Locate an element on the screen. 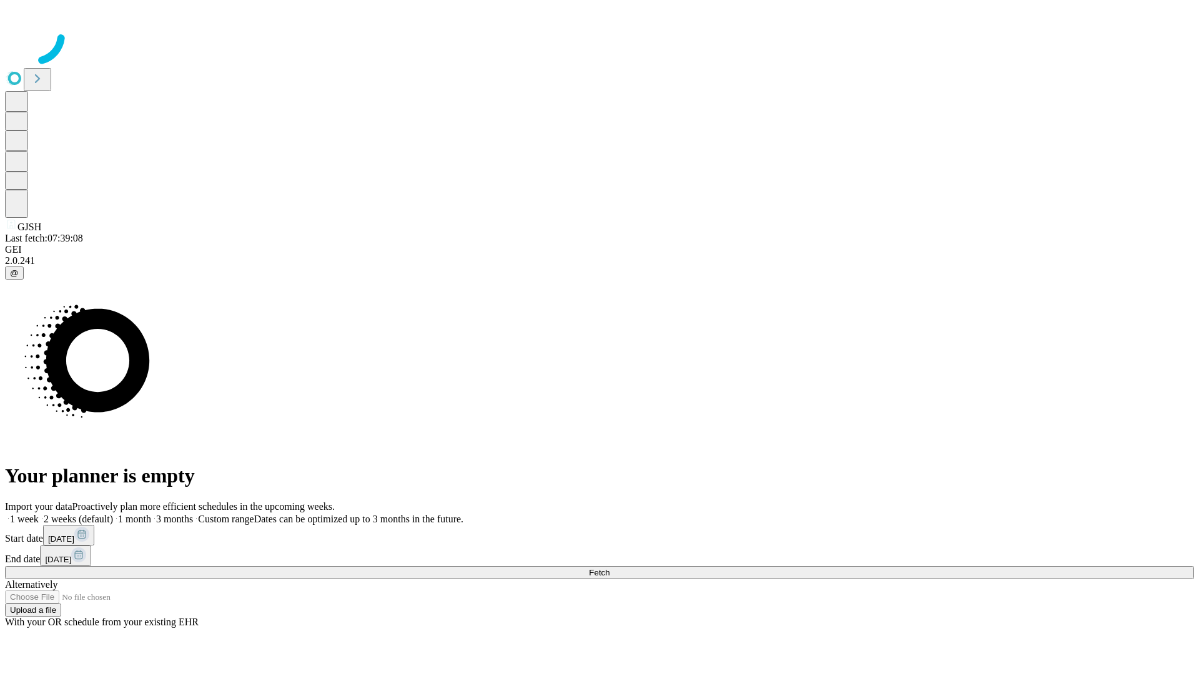 The width and height of the screenshot is (1199, 674). div: Start date is located at coordinates (599, 535).